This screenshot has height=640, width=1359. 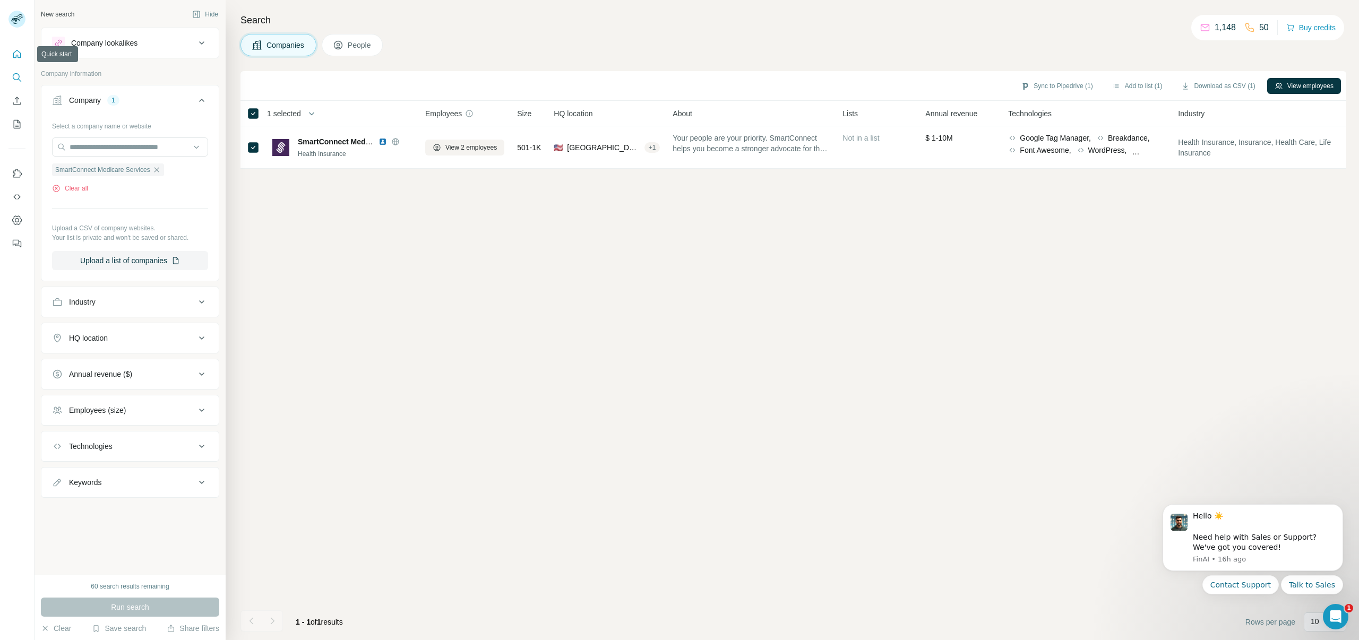 I want to click on div: HQ location, so click(x=88, y=338).